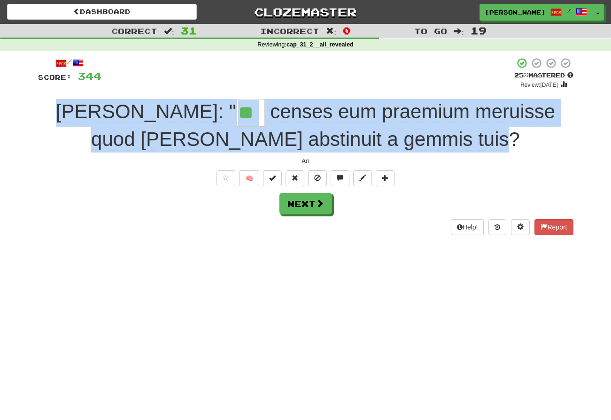 Image resolution: width=611 pixels, height=420 pixels. Describe the element at coordinates (55, 77) in the screenshot. I see `span: Score:` at that location.